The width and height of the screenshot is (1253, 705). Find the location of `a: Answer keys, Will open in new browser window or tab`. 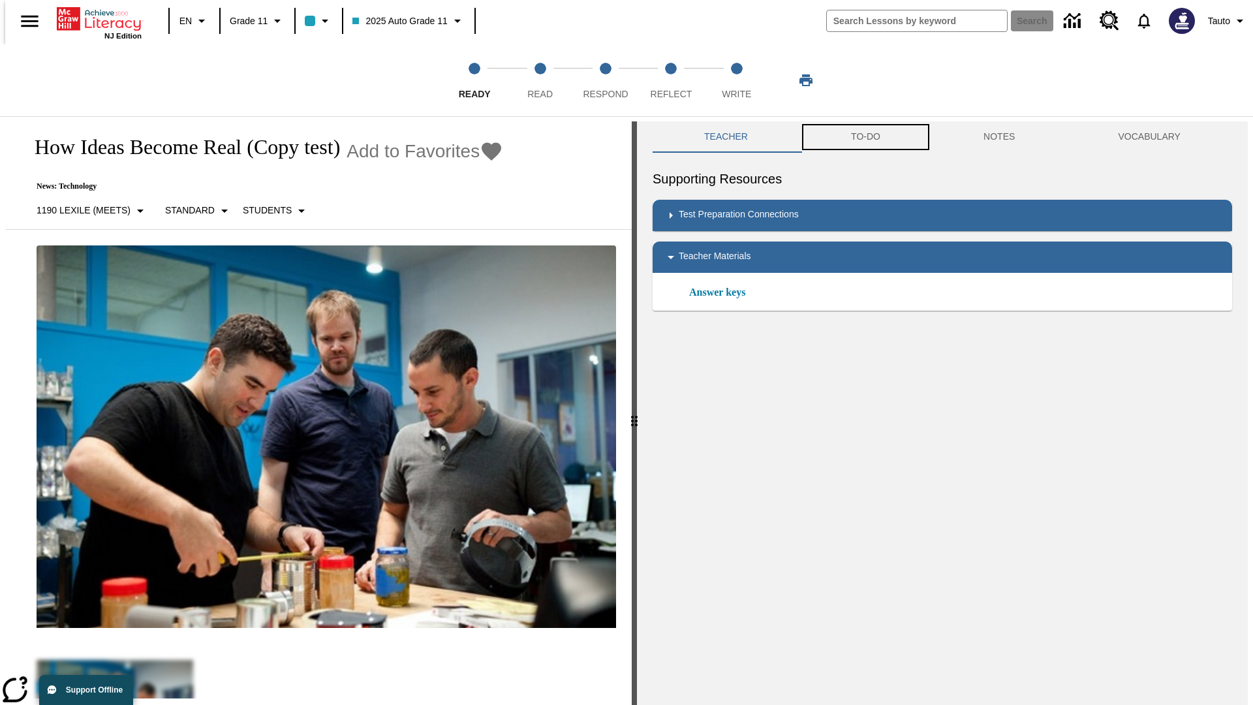

a: Answer keys, Will open in new browser window or tab is located at coordinates (717, 292).